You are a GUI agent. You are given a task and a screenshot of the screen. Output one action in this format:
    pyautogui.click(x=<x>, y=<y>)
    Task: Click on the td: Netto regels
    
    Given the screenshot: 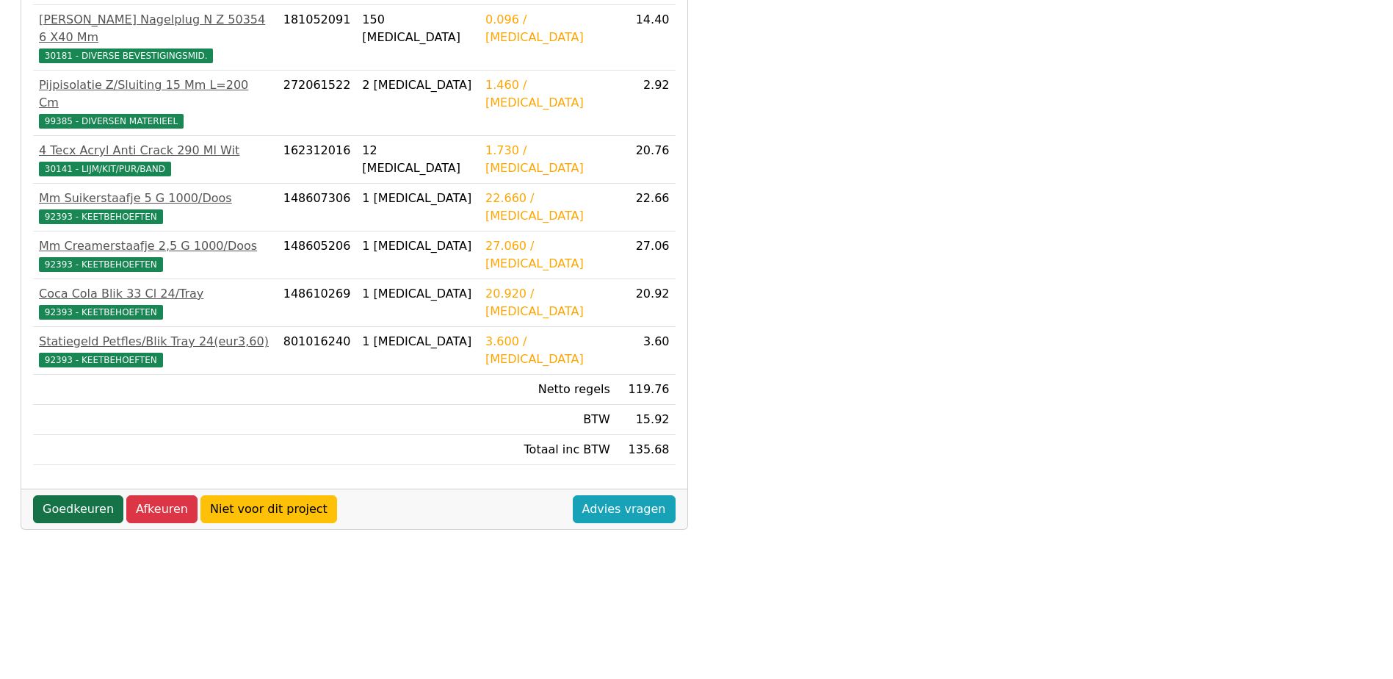 What is the action you would take?
    pyautogui.click(x=548, y=389)
    